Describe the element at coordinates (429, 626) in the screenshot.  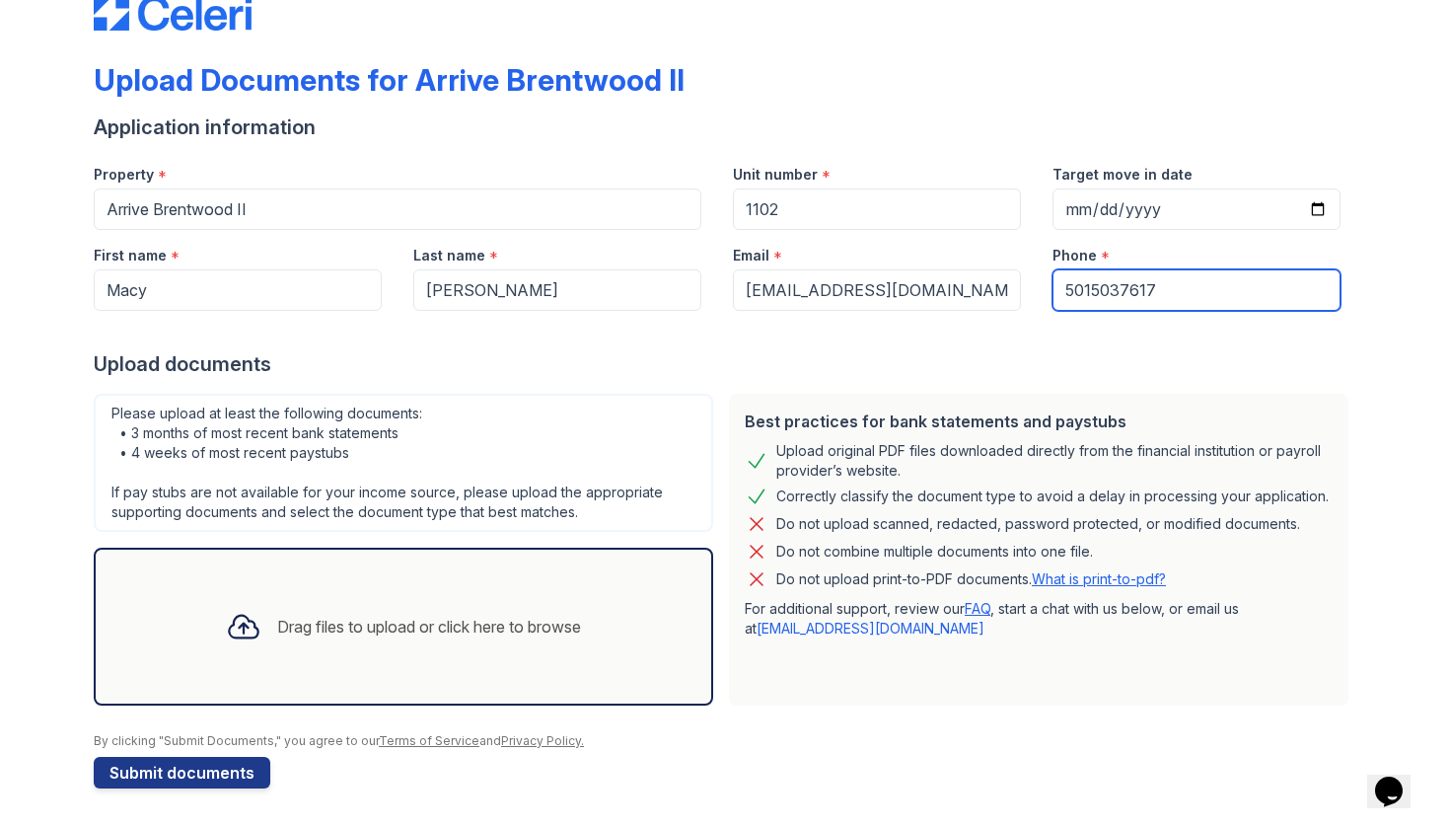
I see `div: Drag files to upload or click here to browse` at that location.